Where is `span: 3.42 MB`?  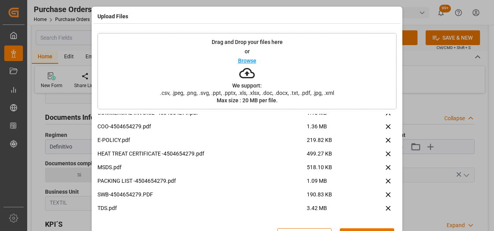 span: 3.42 MB is located at coordinates (333, 211).